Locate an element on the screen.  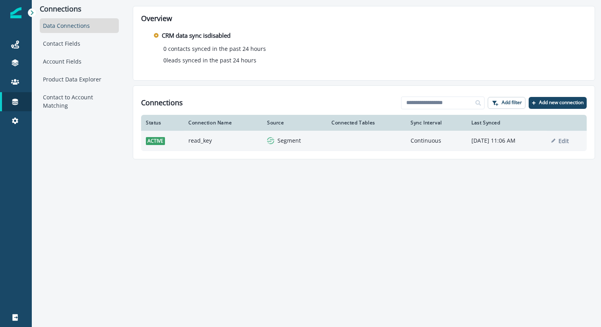
div: Contact Fields is located at coordinates (79, 43).